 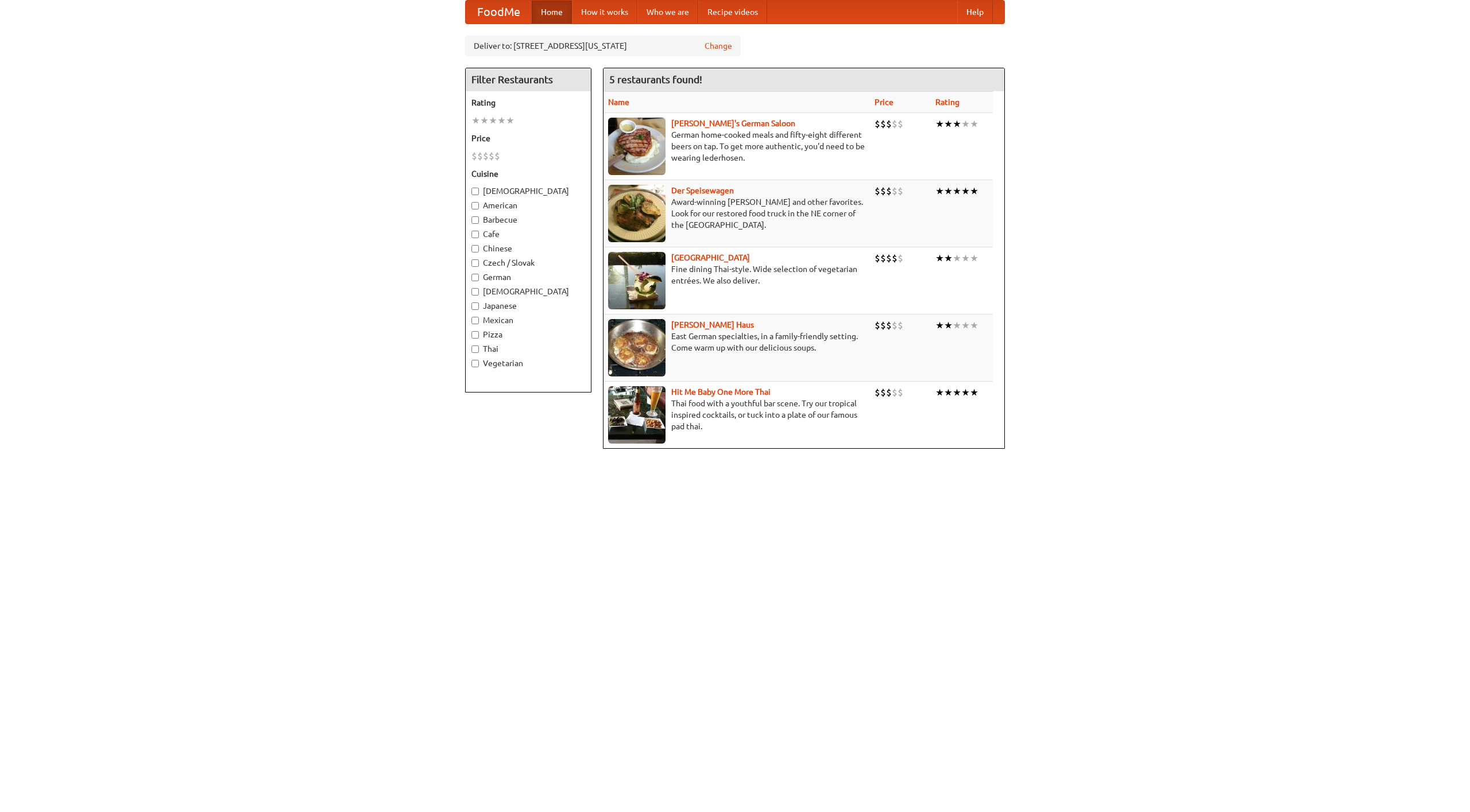 I want to click on label: Barbecue, so click(x=529, y=220).